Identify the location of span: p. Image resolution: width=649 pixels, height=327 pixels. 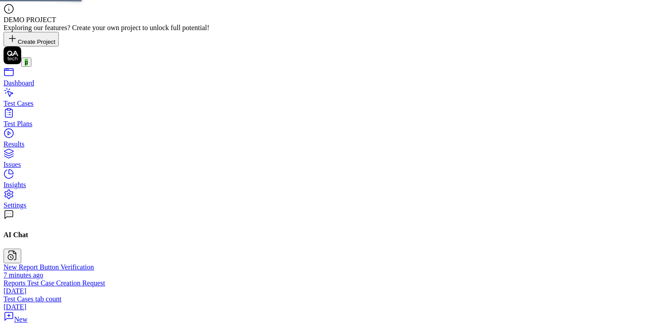
(26, 62).